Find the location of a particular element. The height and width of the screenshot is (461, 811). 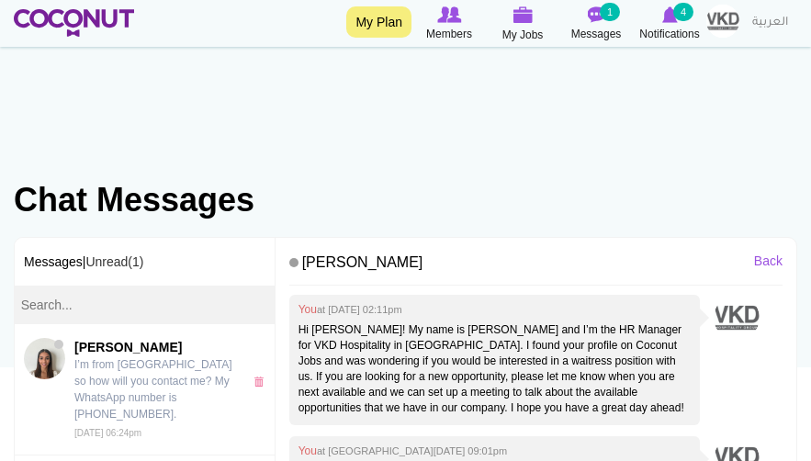

small: 4 is located at coordinates (683, 12).